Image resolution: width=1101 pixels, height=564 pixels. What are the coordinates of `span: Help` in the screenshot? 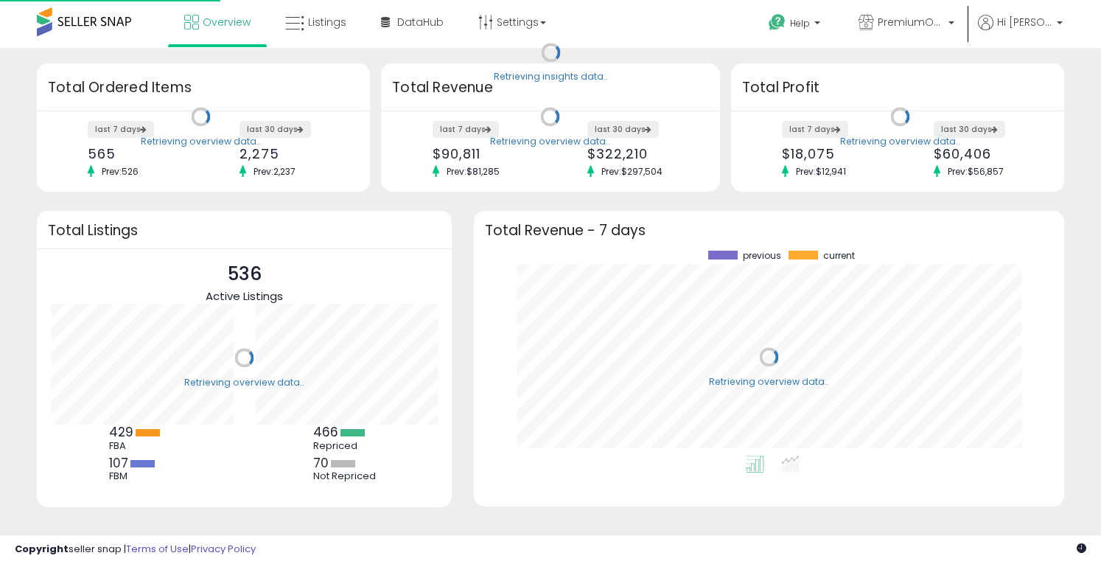 It's located at (800, 23).